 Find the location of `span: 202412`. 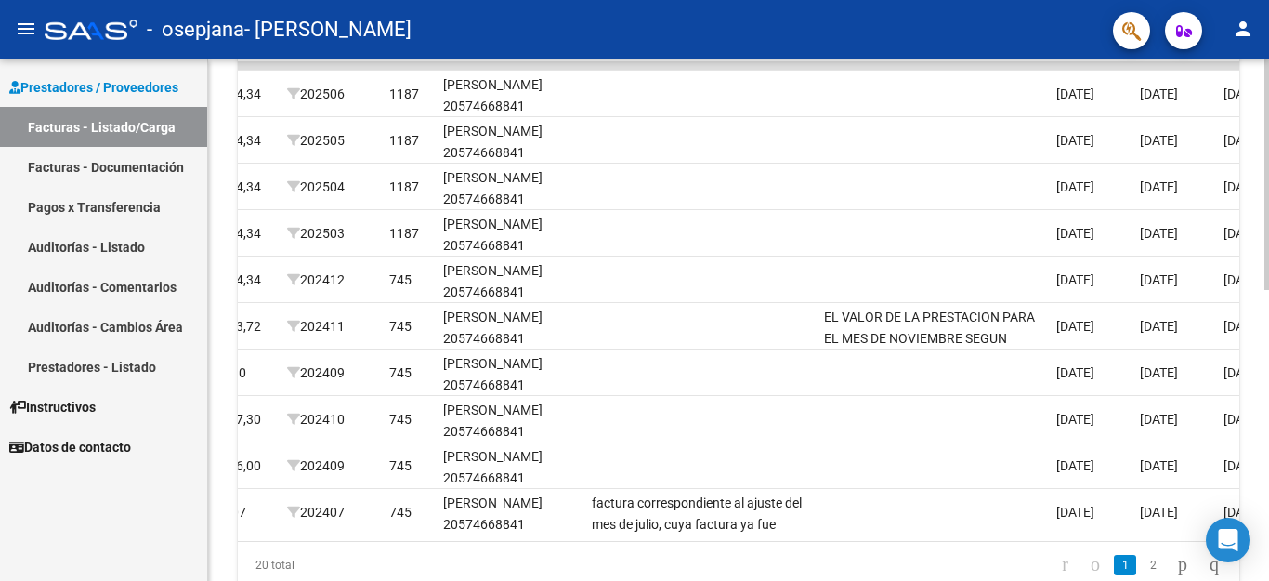

span: 202412 is located at coordinates (316, 280).